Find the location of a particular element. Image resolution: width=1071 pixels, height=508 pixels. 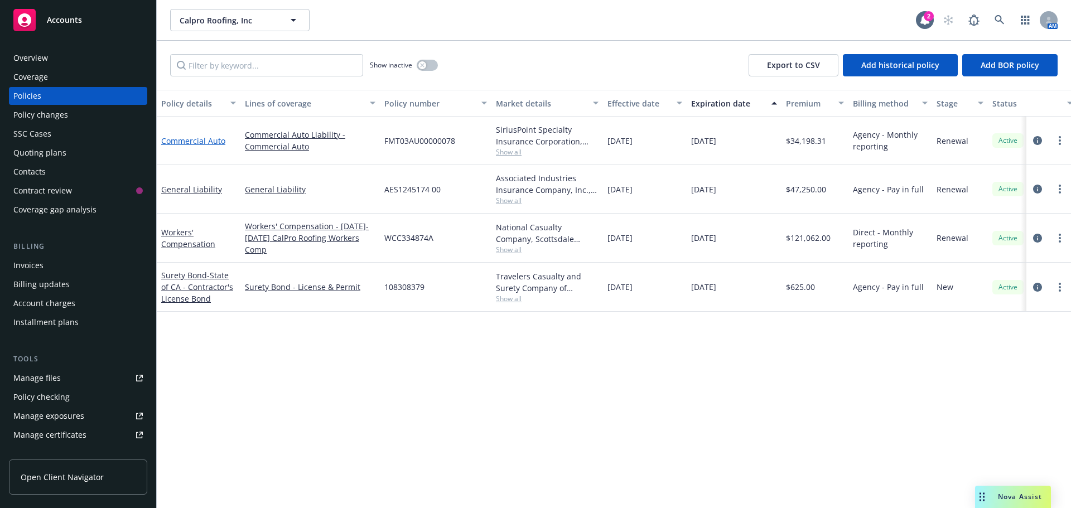

div: Drag to move is located at coordinates (982, 497).